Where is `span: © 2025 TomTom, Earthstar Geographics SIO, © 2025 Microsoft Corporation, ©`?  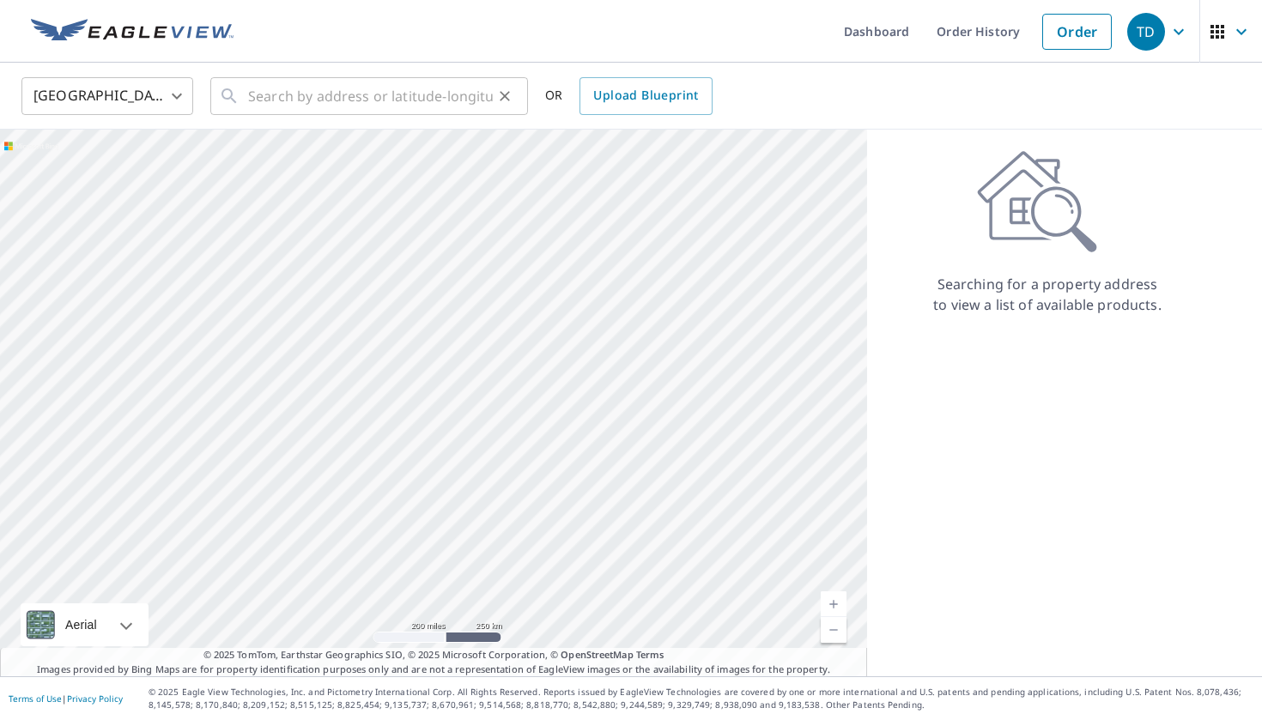 span: © 2025 TomTom, Earthstar Geographics SIO, © 2025 Microsoft Corporation, © is located at coordinates (433, 655).